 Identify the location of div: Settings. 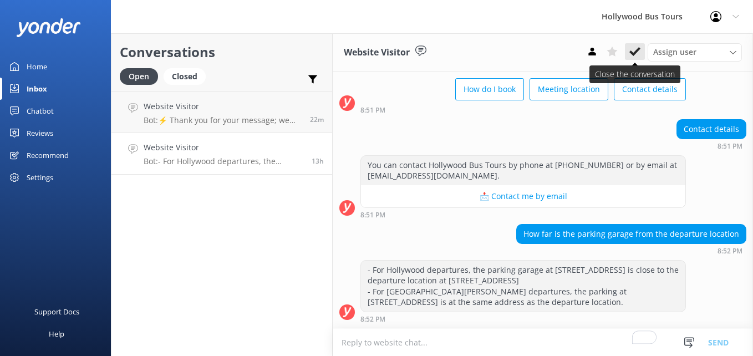
(40, 177).